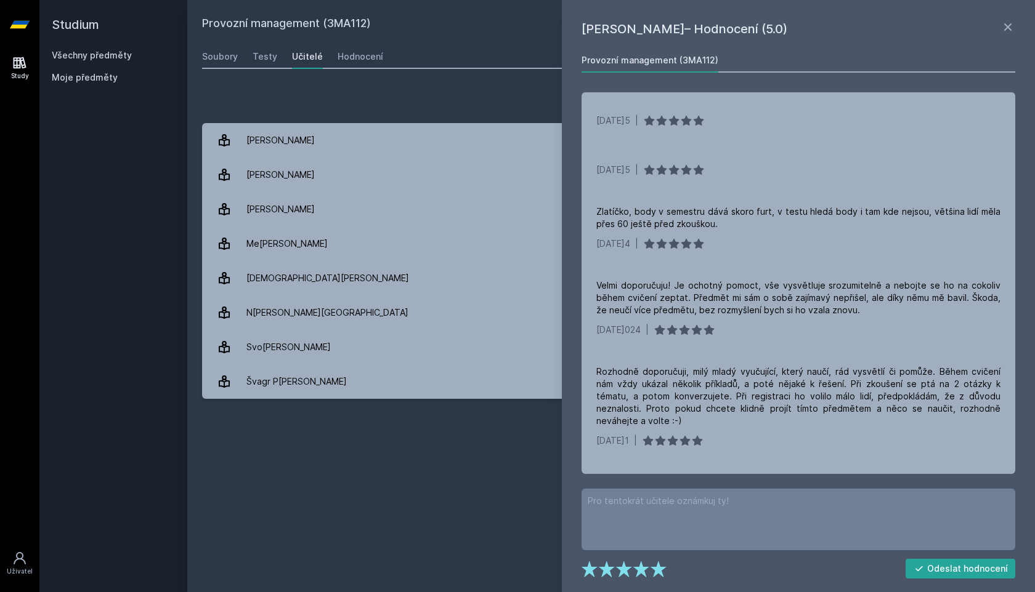  I want to click on div: Uživatel, so click(20, 572).